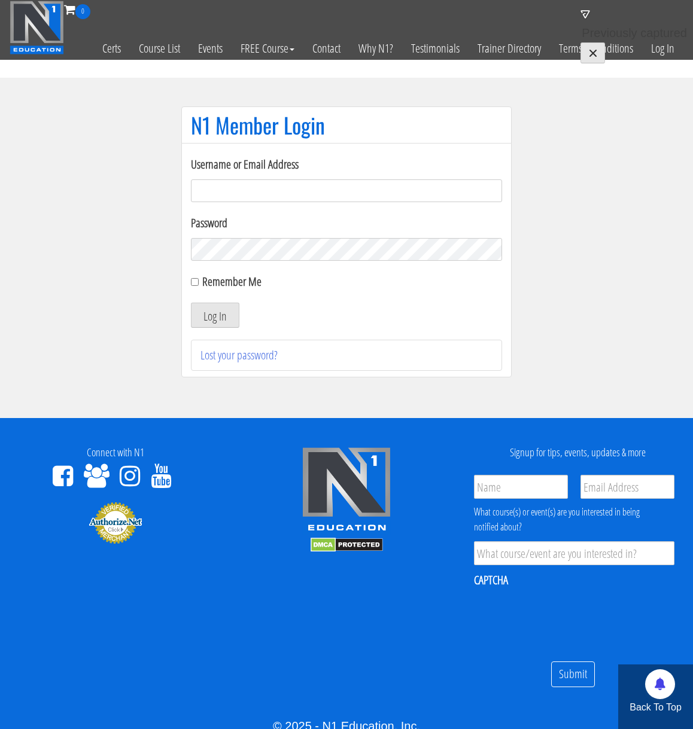 The image size is (693, 729). What do you see at coordinates (77, 9) in the screenshot?
I see `a: 0` at bounding box center [77, 9].